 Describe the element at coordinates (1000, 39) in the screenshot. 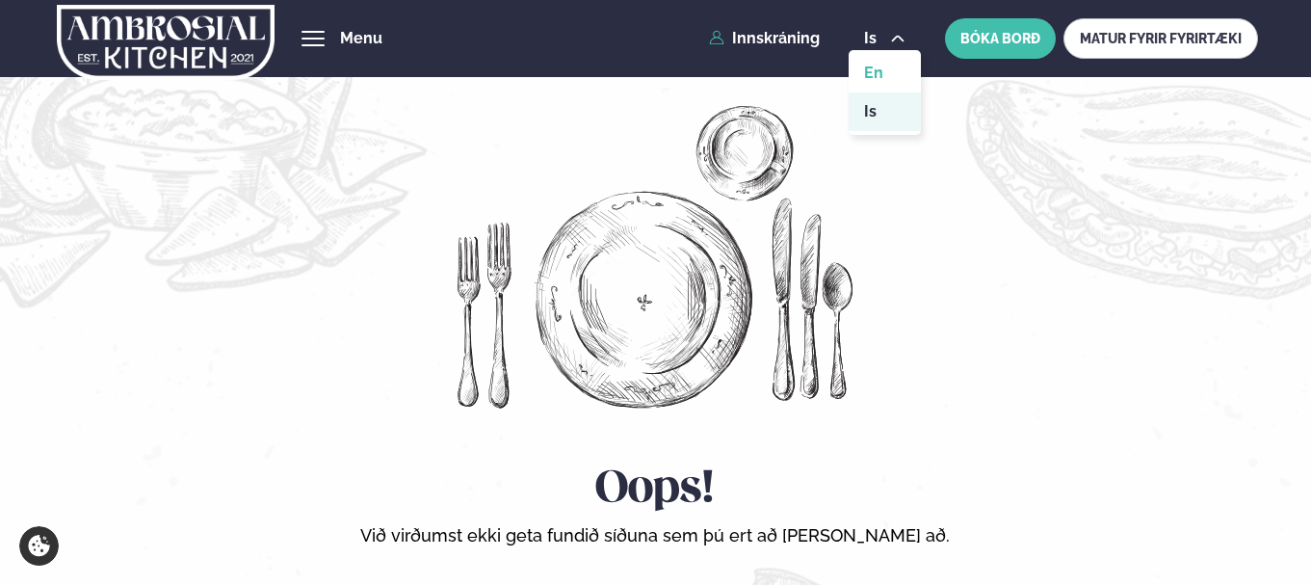

I see `button: BÓKA BORÐ` at that location.